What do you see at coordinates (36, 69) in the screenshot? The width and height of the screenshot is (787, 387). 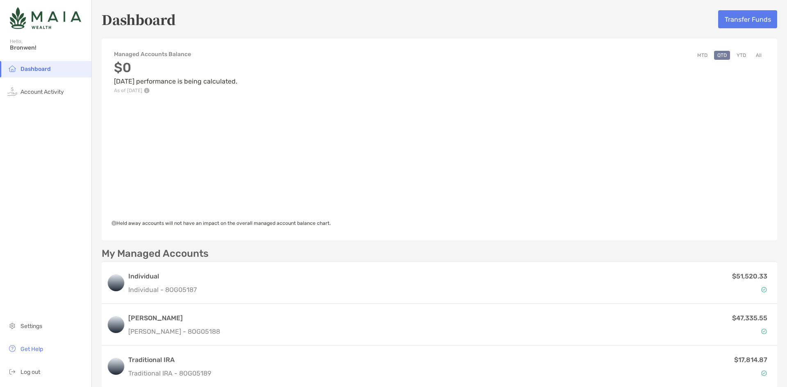 I see `span: Dashboard` at bounding box center [36, 69].